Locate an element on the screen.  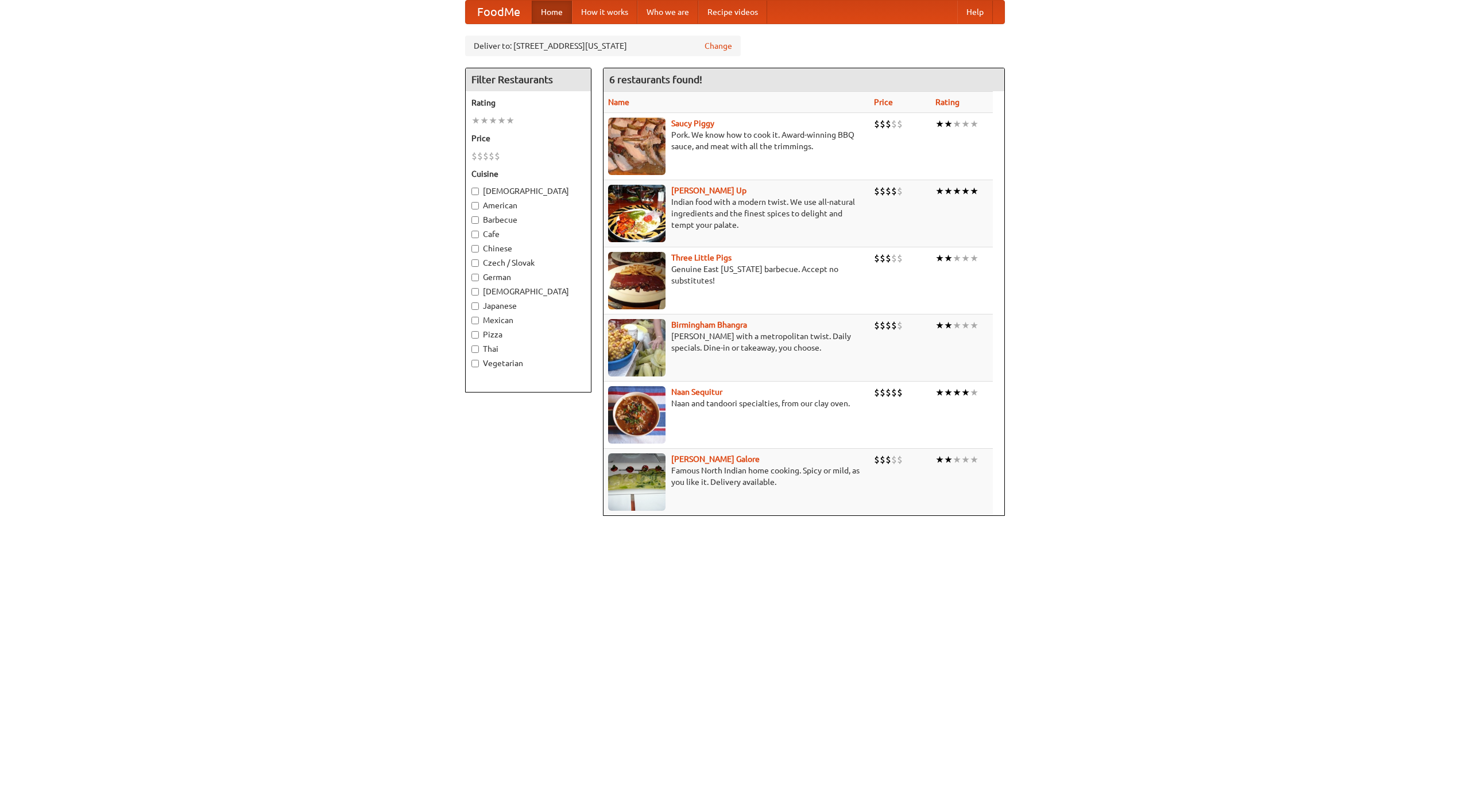
a: FoodMe is located at coordinates (498, 12).